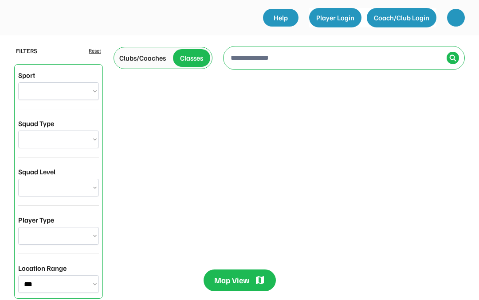 The height and width of the screenshot is (300, 479). Describe the element at coordinates (36, 124) in the screenshot. I see `div: Squad Type` at that location.